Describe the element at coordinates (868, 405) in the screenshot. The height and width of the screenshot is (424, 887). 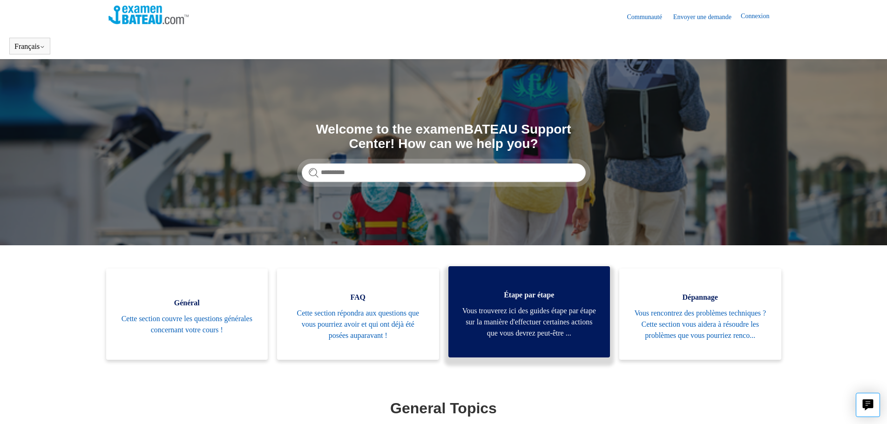
I see `button: Live chat` at that location.